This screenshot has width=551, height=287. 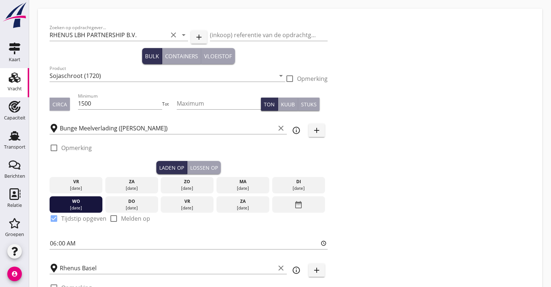 What do you see at coordinates (309, 104) in the screenshot?
I see `div: Stuks` at bounding box center [309, 104].